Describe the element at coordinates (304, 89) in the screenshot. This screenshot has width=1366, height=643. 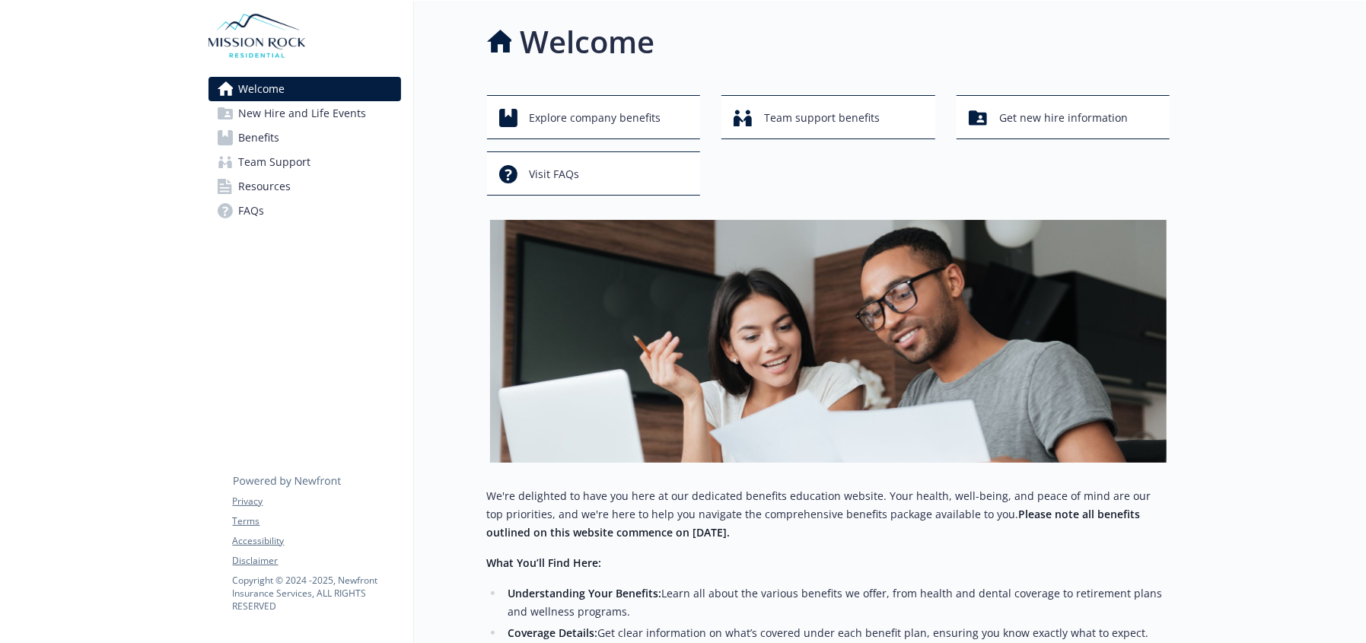
I see `a: Welcome` at that location.